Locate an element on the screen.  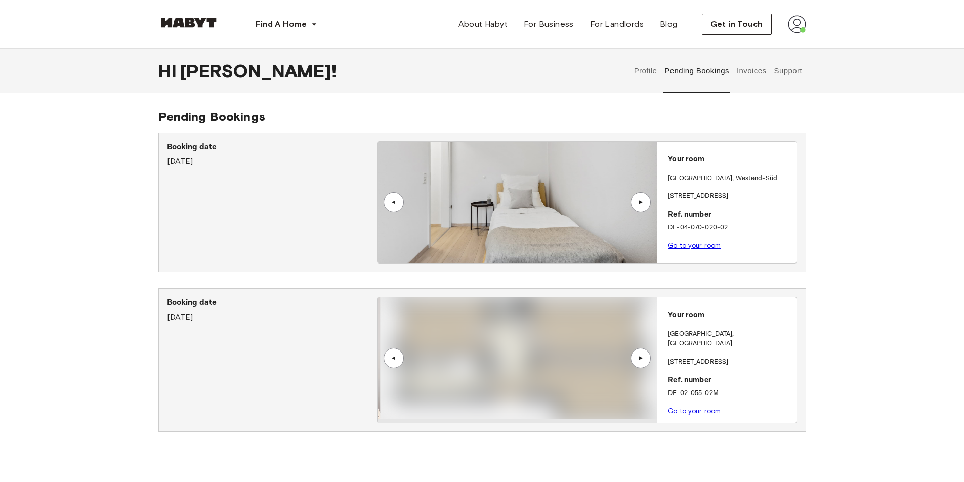
a: For Business is located at coordinates (548, 24).